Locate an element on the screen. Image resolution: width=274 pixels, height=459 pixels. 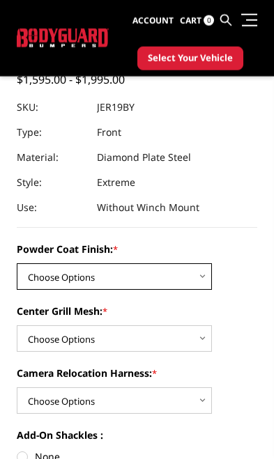
span: Cart is located at coordinates (190, 20).